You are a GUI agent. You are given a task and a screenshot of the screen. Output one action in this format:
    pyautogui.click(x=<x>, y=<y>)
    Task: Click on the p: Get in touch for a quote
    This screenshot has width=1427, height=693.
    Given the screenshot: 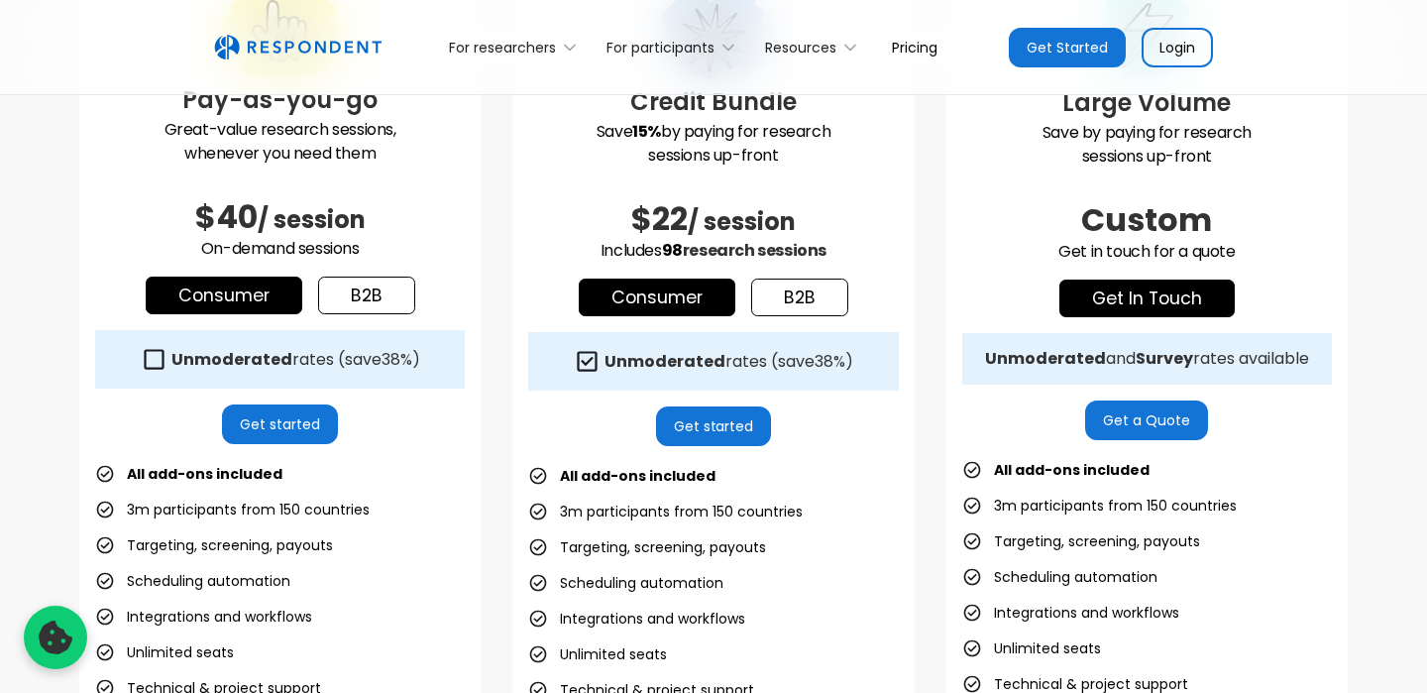 What is the action you would take?
    pyautogui.click(x=1147, y=252)
    